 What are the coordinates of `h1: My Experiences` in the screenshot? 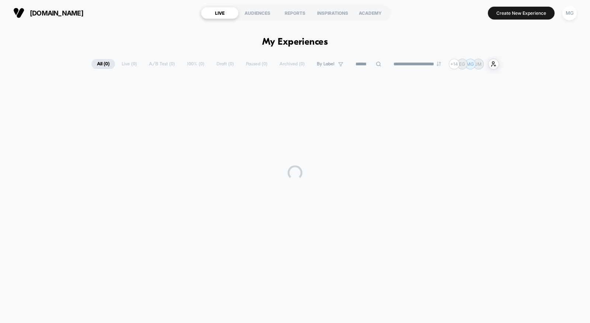 It's located at (295, 42).